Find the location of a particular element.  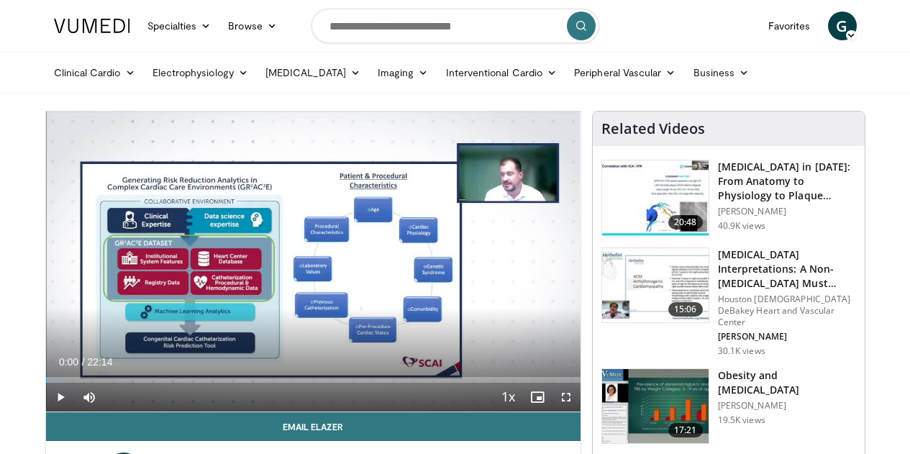

a: G is located at coordinates (842, 26).